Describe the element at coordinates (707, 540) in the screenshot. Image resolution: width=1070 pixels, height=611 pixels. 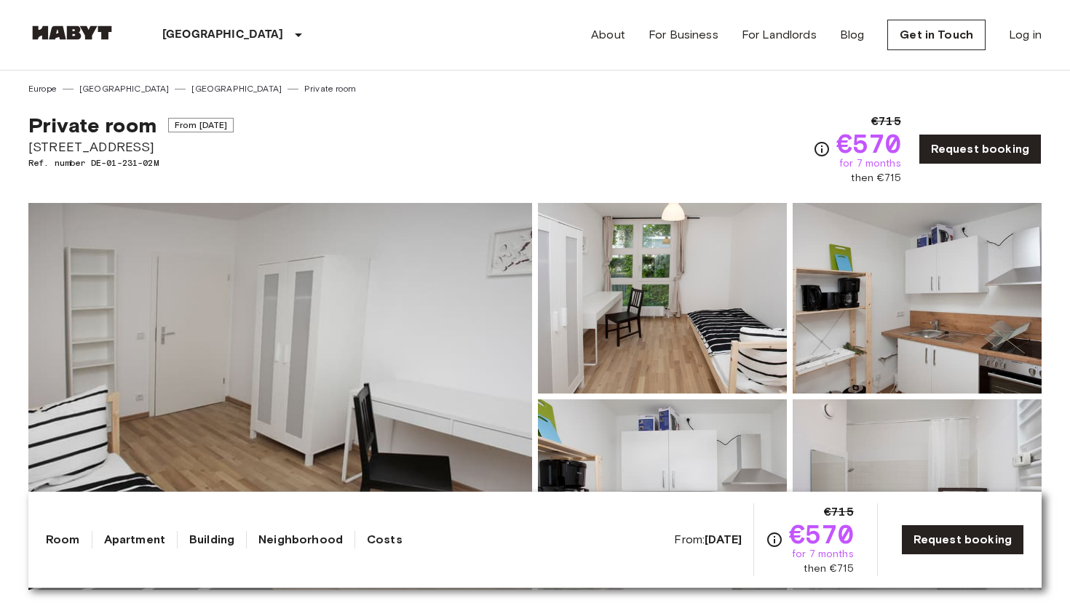
I see `span: From:` at that location.